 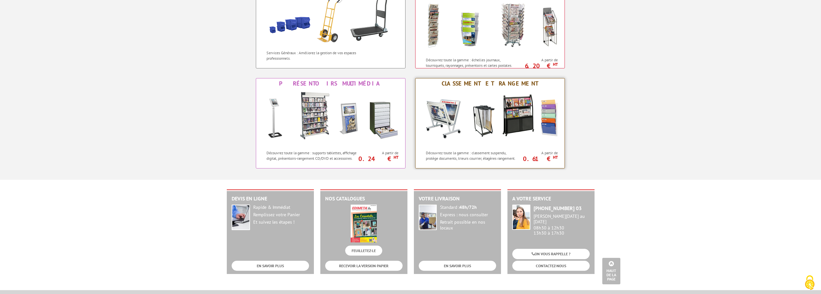 I want to click on p: 6.20 €, so click(x=537, y=66).